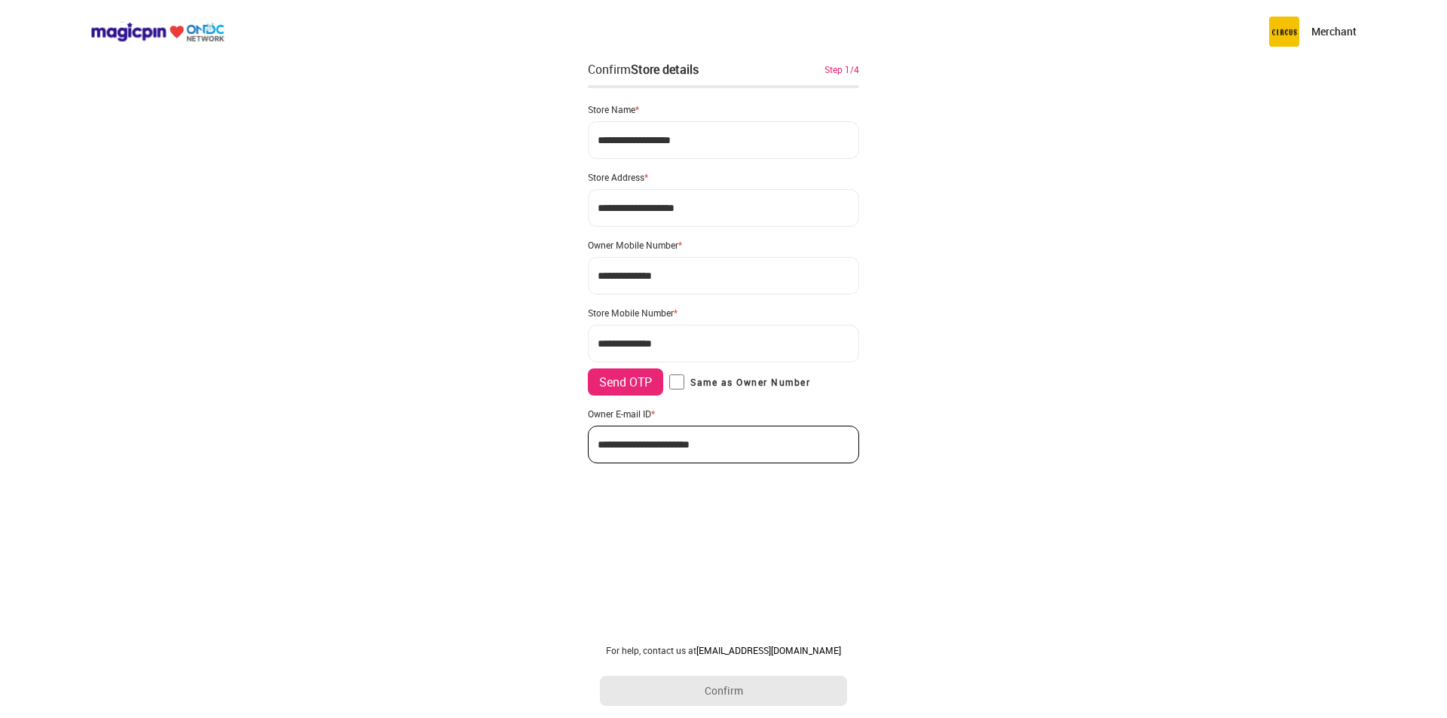  I want to click on div: Owner Mobile Number, so click(724, 245).